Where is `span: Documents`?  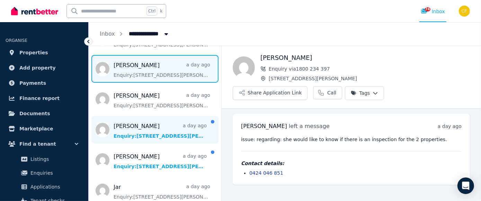
span: Documents is located at coordinates (35, 114).